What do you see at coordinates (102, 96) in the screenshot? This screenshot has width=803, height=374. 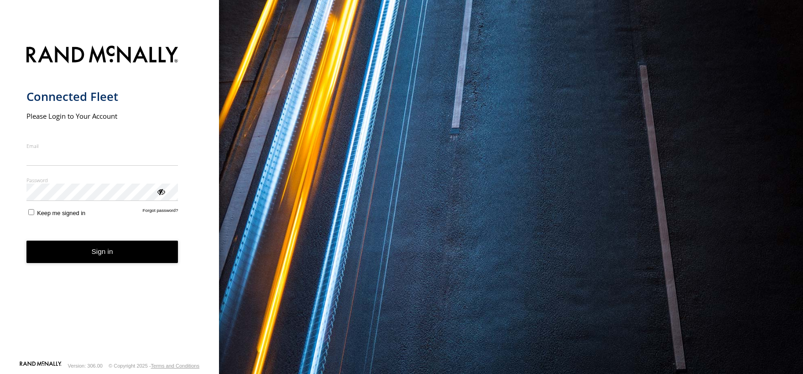 I see `h1: Connected Fleet` at bounding box center [102, 96].